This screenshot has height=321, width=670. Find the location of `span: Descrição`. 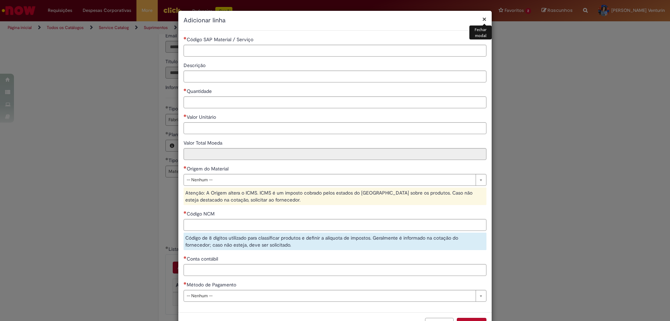

span: Descrição is located at coordinates (195, 65).